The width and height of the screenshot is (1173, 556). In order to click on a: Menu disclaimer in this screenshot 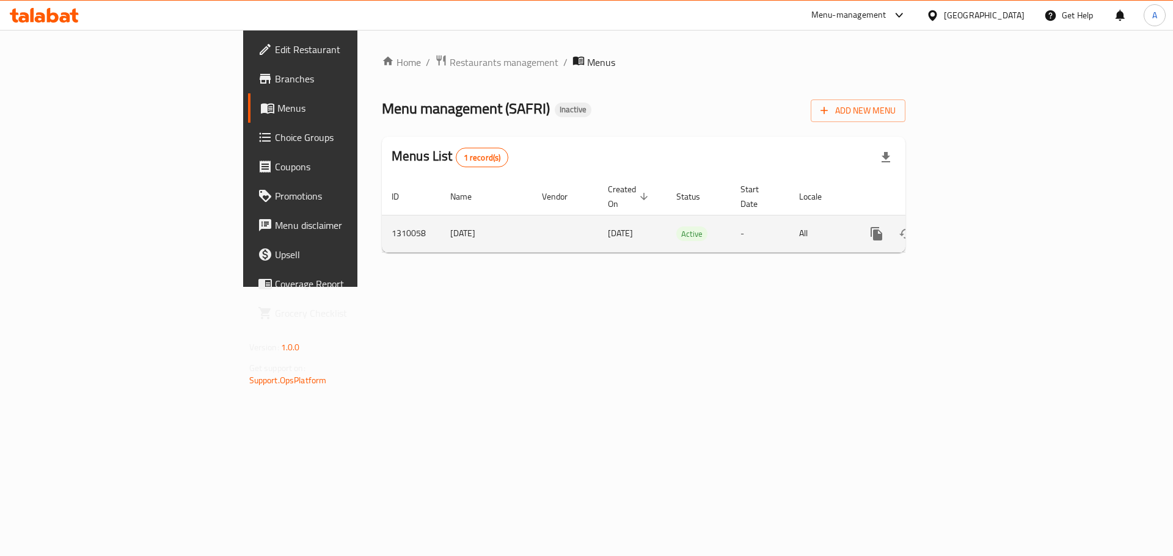, I will do `click(343, 225)`.